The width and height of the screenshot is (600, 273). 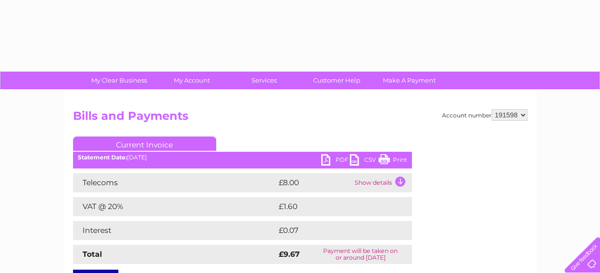 I want to click on a: Make A Payment, so click(x=409, y=80).